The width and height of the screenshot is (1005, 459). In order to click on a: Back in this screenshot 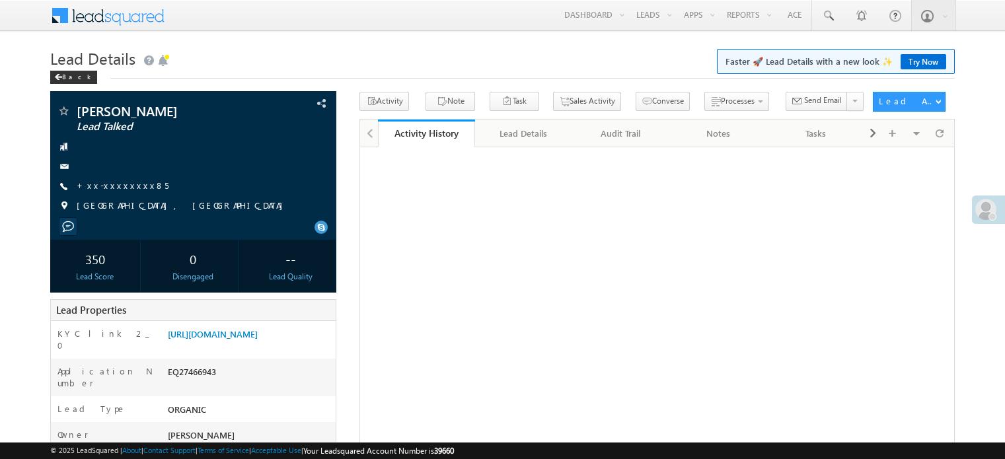, I will do `click(77, 75)`.